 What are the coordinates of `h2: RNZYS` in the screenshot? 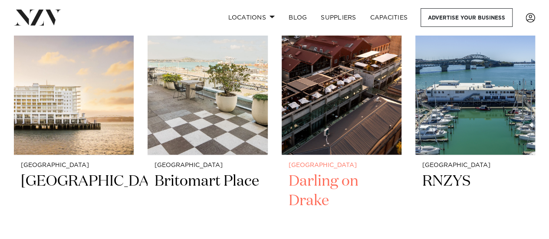 It's located at (475, 201).